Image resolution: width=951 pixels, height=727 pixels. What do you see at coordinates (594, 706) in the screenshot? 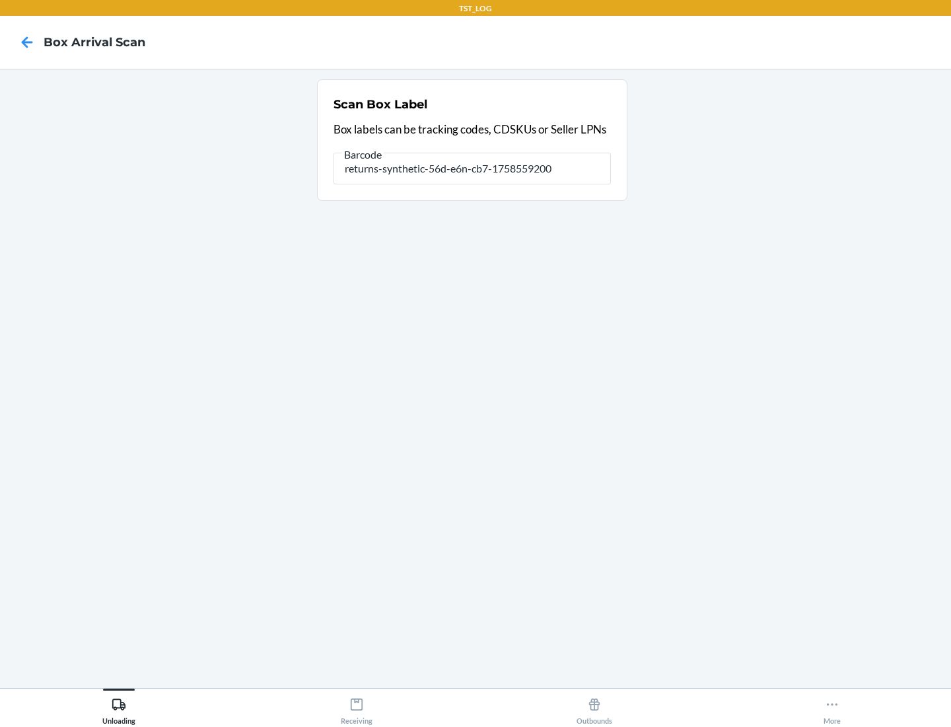
I see `button: Outbounds` at bounding box center [594, 706].